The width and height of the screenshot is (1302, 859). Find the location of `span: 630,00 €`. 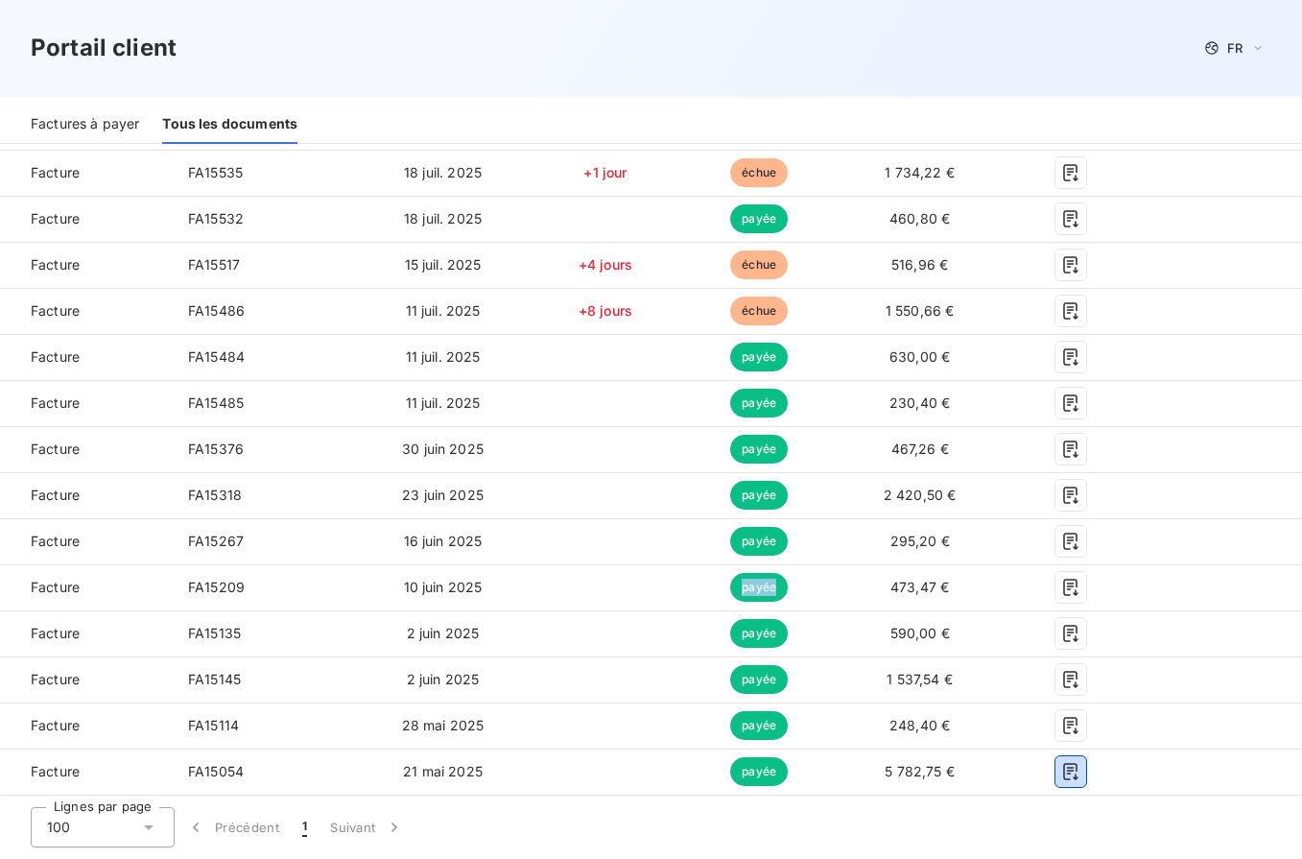

span: 630,00 € is located at coordinates (919, 356).